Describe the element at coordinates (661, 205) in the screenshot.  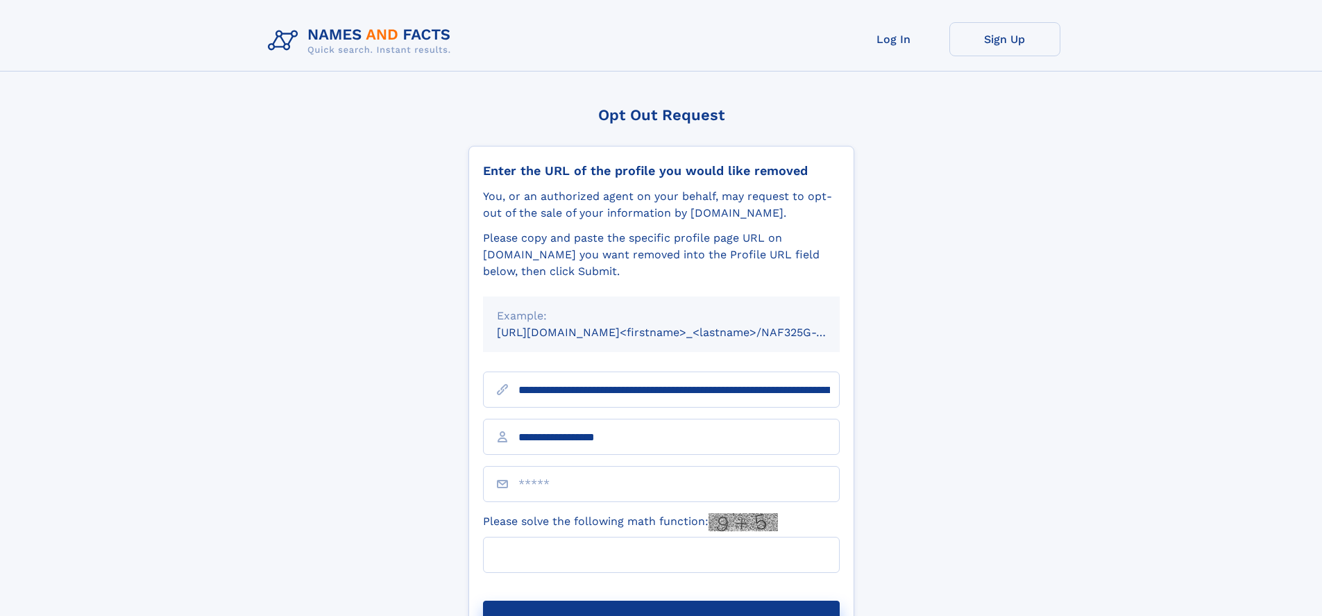
I see `div: You, or an authorized agent on your behalf, may request to opt-out of the sale of your informatio...` at that location.